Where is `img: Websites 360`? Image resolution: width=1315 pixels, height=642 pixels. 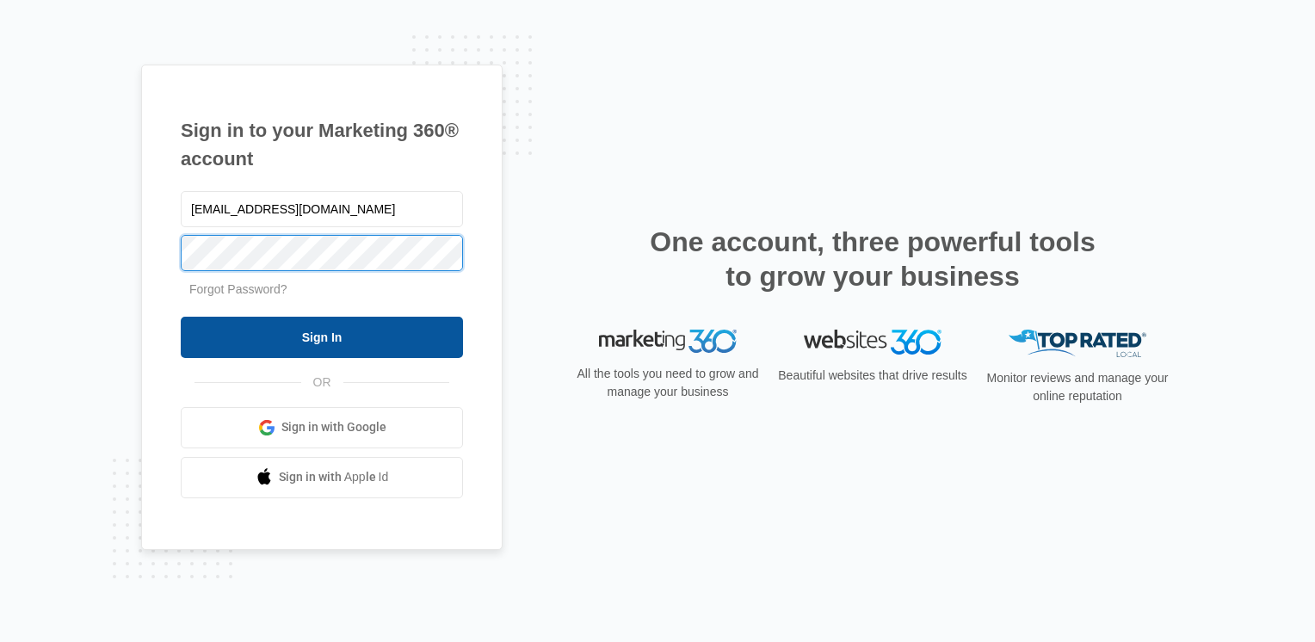
img: Websites 360 is located at coordinates (873, 342).